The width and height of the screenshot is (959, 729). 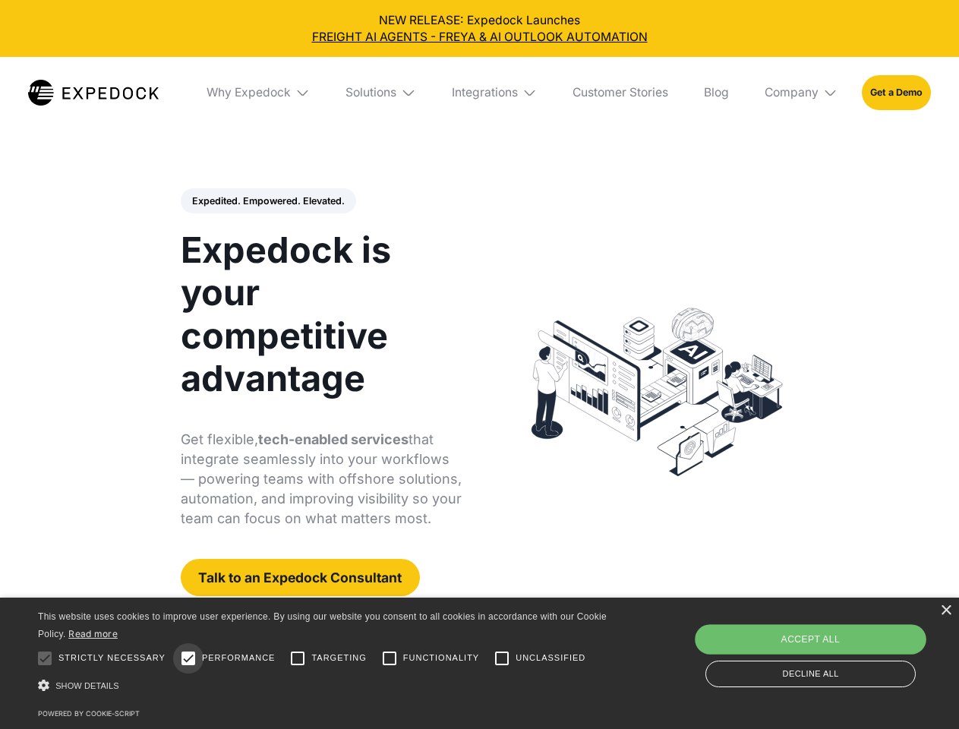 I want to click on span: Performance, so click(x=238, y=658).